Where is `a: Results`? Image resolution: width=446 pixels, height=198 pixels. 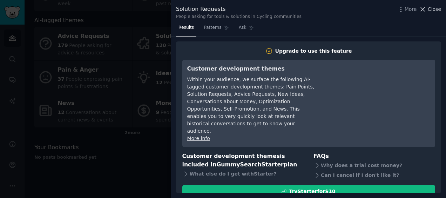
a: Results is located at coordinates (186, 29).